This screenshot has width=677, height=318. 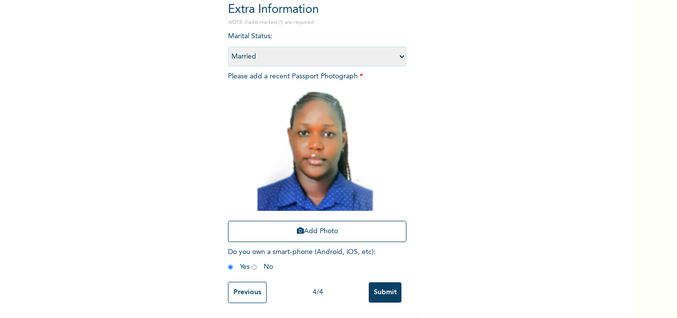 What do you see at coordinates (317, 22) in the screenshot?
I see `p: NOTE: Fields marked (*) are required` at bounding box center [317, 22].